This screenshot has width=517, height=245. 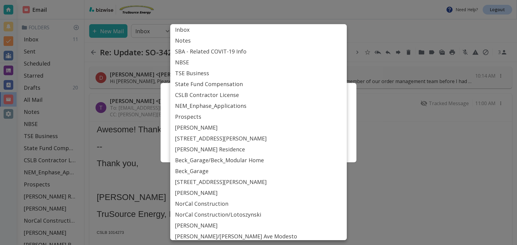 What do you see at coordinates (259, 106) in the screenshot?
I see `li: NEM_Enphase_Applications` at bounding box center [259, 106].